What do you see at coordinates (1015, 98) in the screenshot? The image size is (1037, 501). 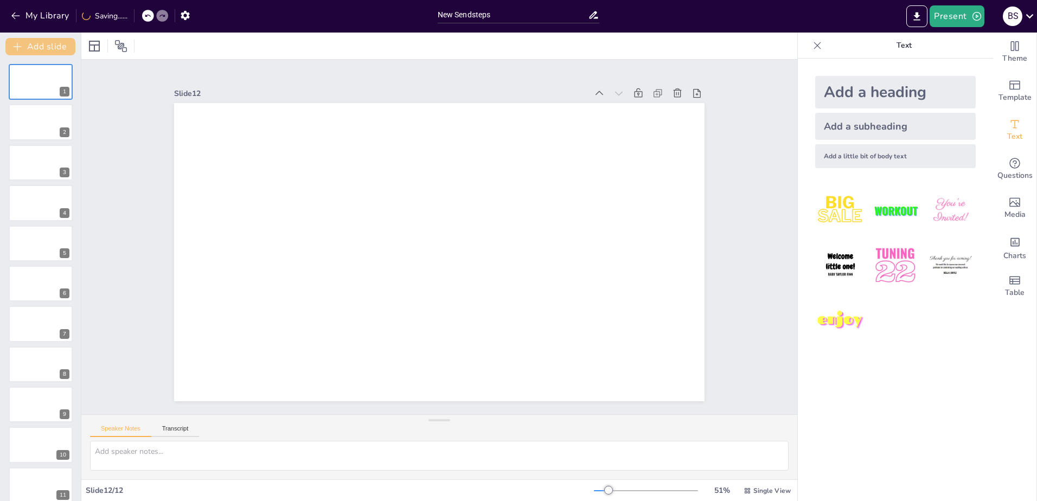 I see `span: Template` at bounding box center [1015, 98].